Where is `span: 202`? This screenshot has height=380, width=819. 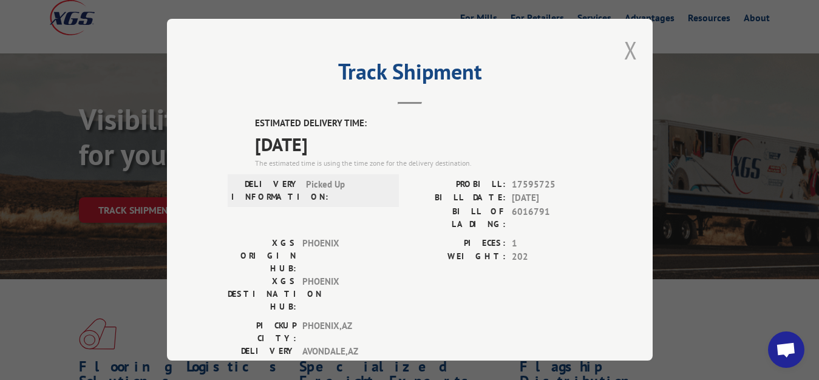 span: 202 is located at coordinates (552, 257).